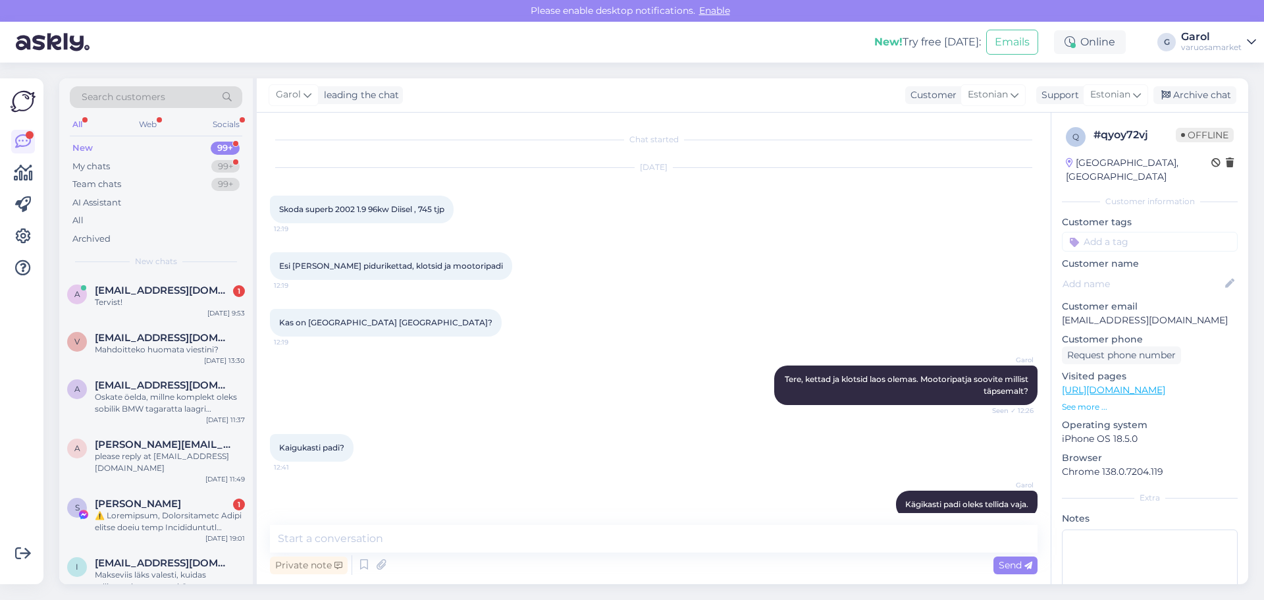  What do you see at coordinates (1076, 136) in the screenshot?
I see `span: q` at bounding box center [1076, 136].